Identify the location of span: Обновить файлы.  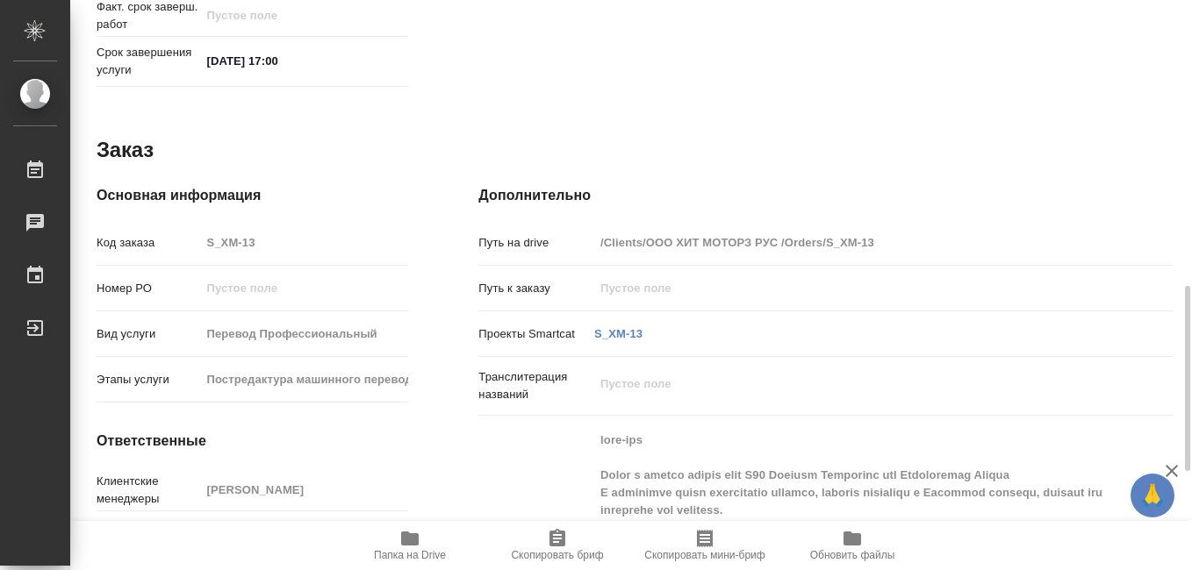
(852, 555).